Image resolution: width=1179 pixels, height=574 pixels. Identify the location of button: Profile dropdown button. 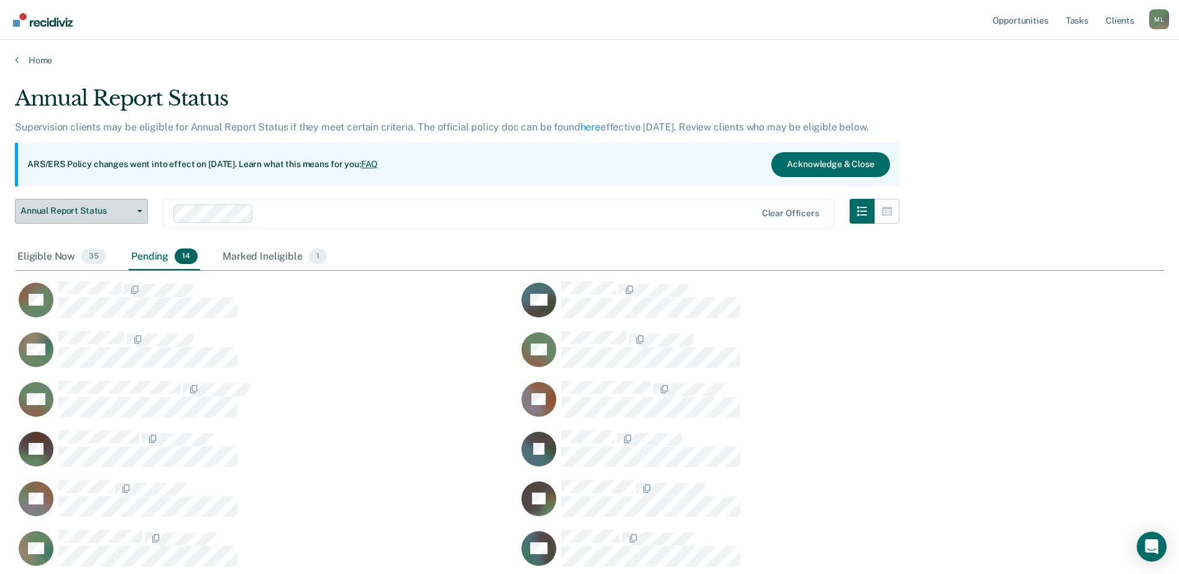
(1159, 19).